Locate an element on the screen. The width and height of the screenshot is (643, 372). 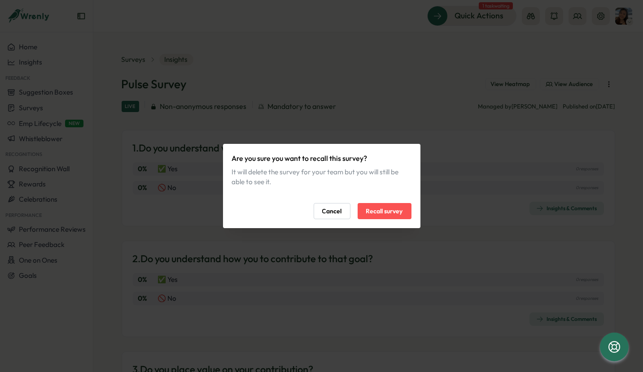
div: It will delete the survey for your team but you will still be able to see it. is located at coordinates (322, 177).